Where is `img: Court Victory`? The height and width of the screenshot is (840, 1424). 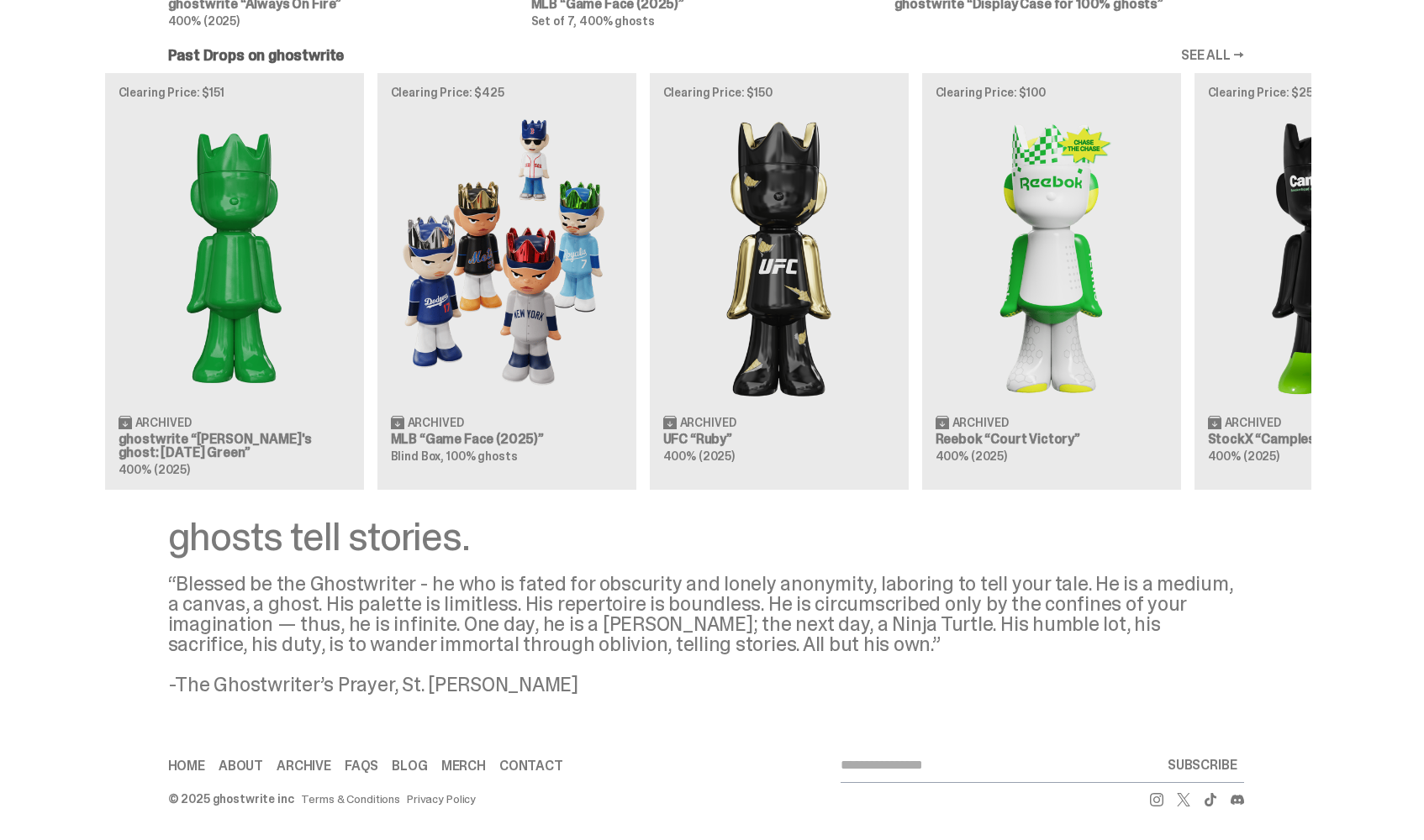 img: Court Victory is located at coordinates (1052, 256).